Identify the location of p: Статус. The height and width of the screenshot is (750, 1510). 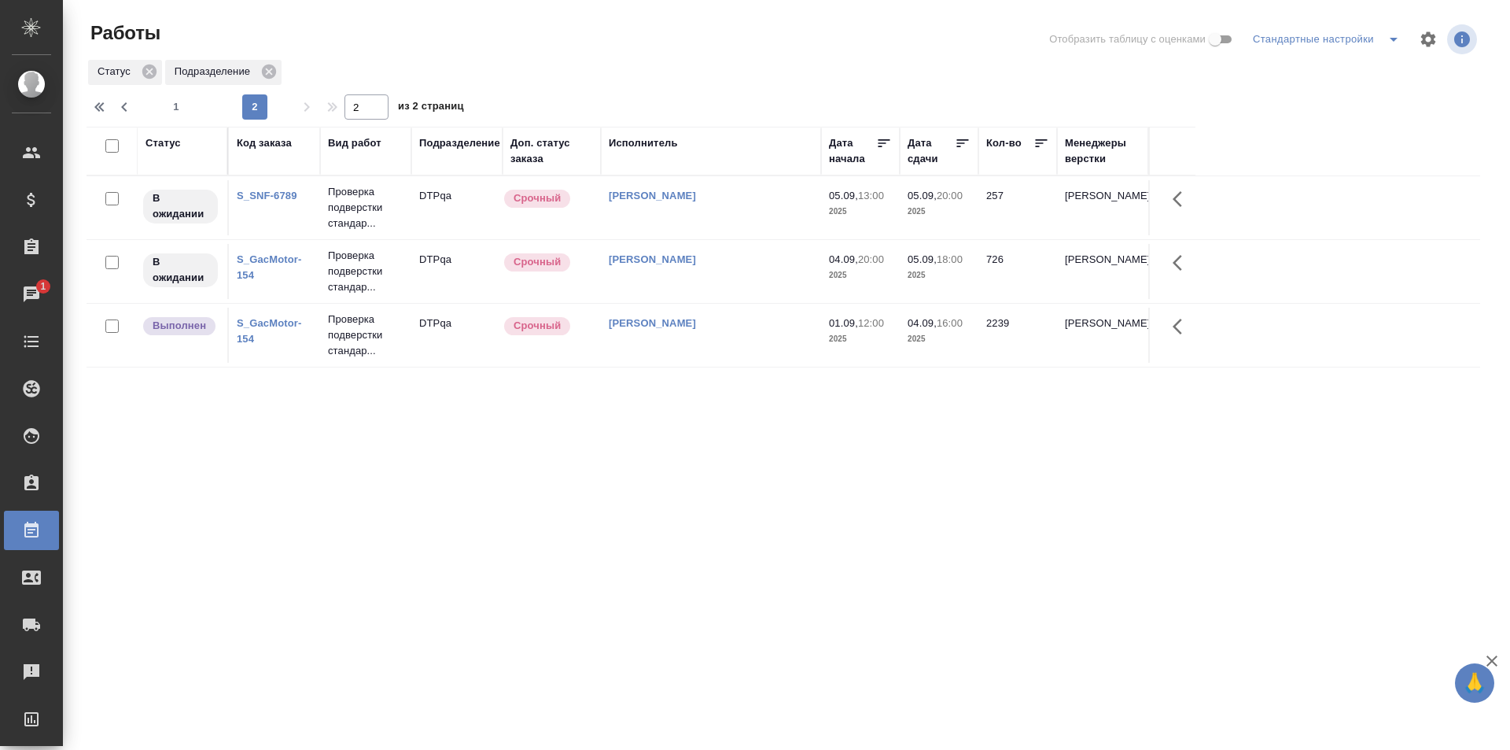
(116, 72).